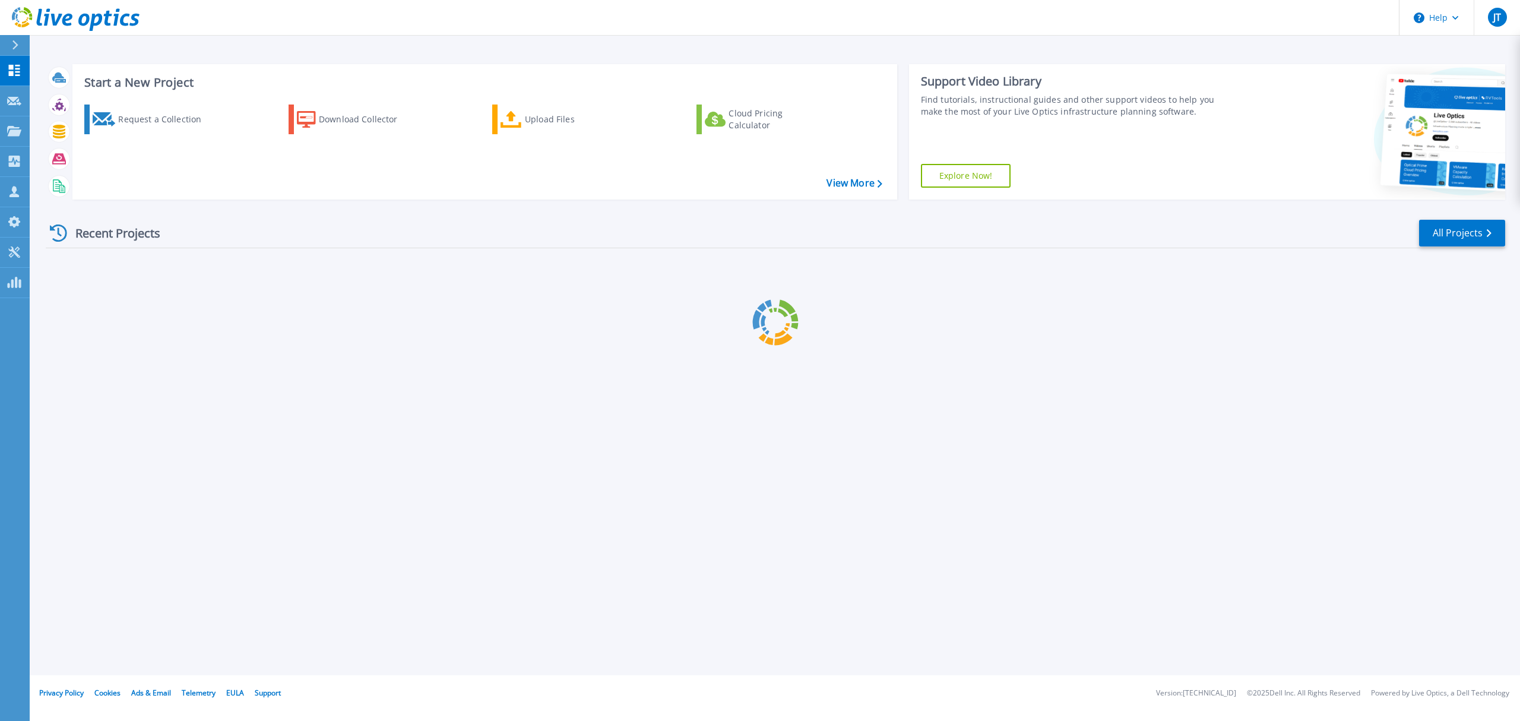 This screenshot has width=1520, height=721. What do you see at coordinates (1440, 693) in the screenshot?
I see `li: Powered by Live Optics, a Dell Technology` at bounding box center [1440, 693].